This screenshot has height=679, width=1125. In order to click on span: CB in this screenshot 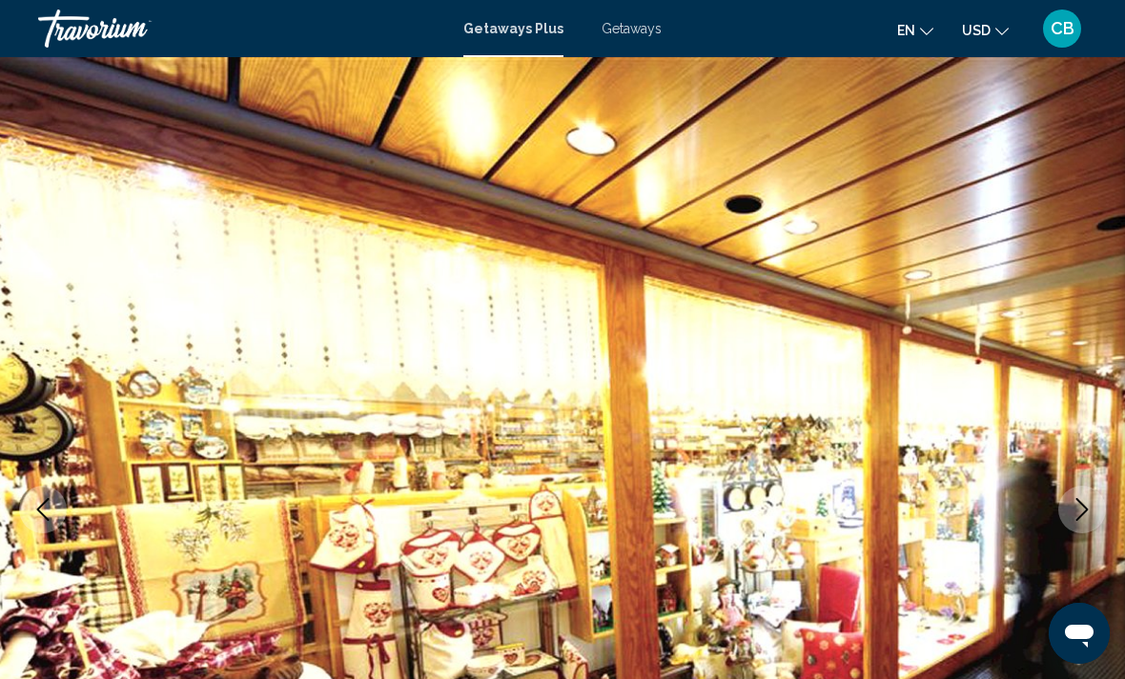, I will do `click(1062, 29)`.